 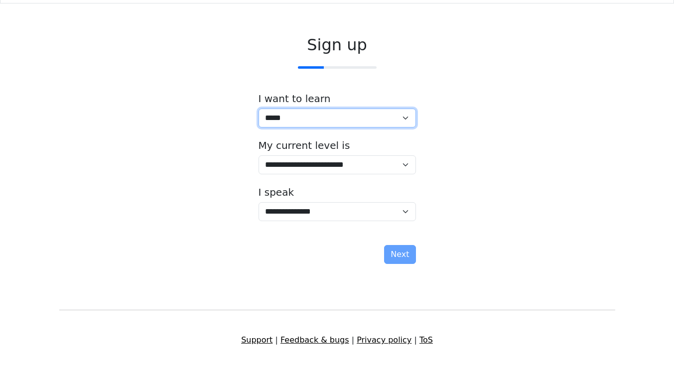 I want to click on h2: Sign up, so click(x=337, y=45).